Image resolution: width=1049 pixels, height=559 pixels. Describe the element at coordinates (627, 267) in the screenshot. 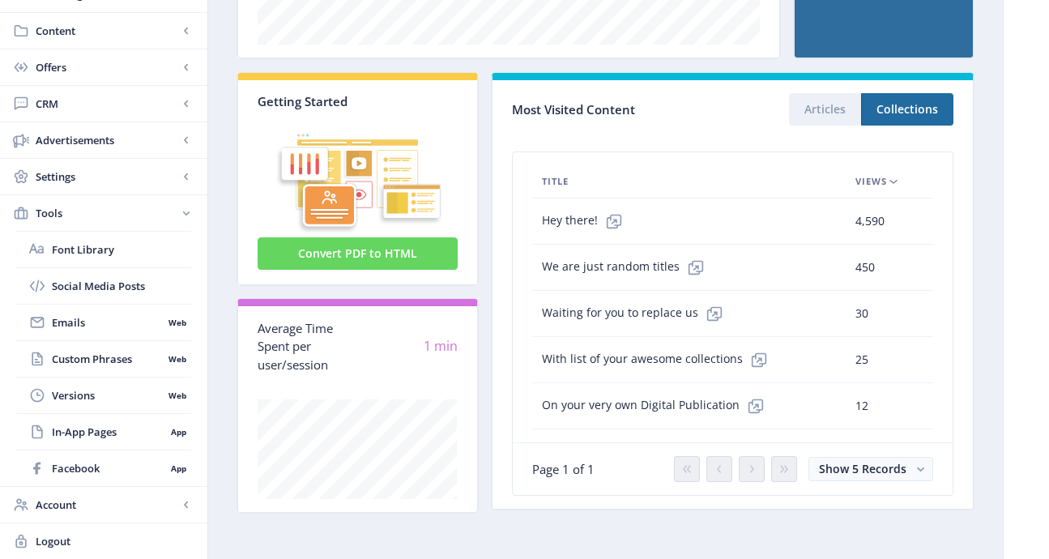

I see `span: We are just random titles` at that location.